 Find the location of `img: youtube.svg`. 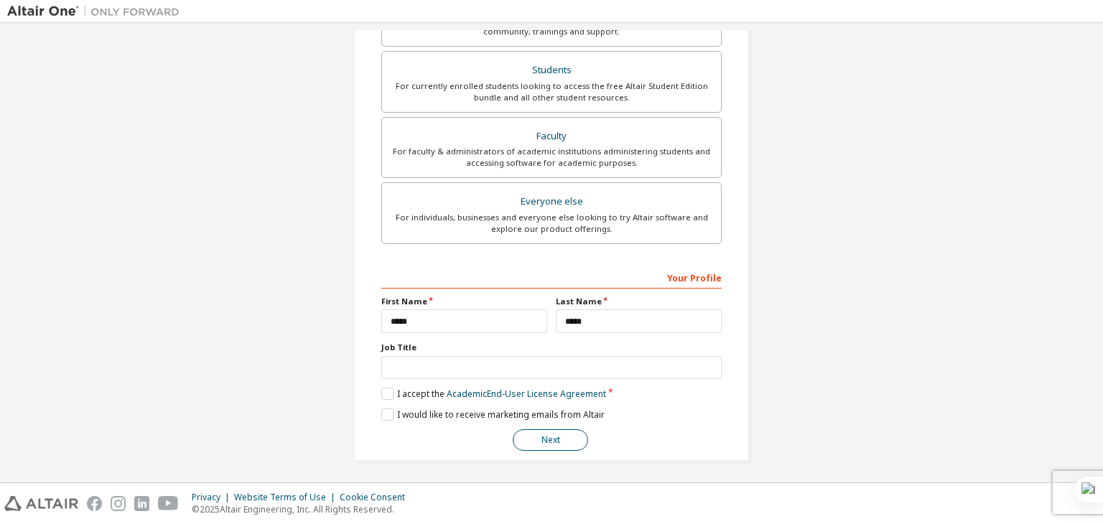

img: youtube.svg is located at coordinates (168, 504).